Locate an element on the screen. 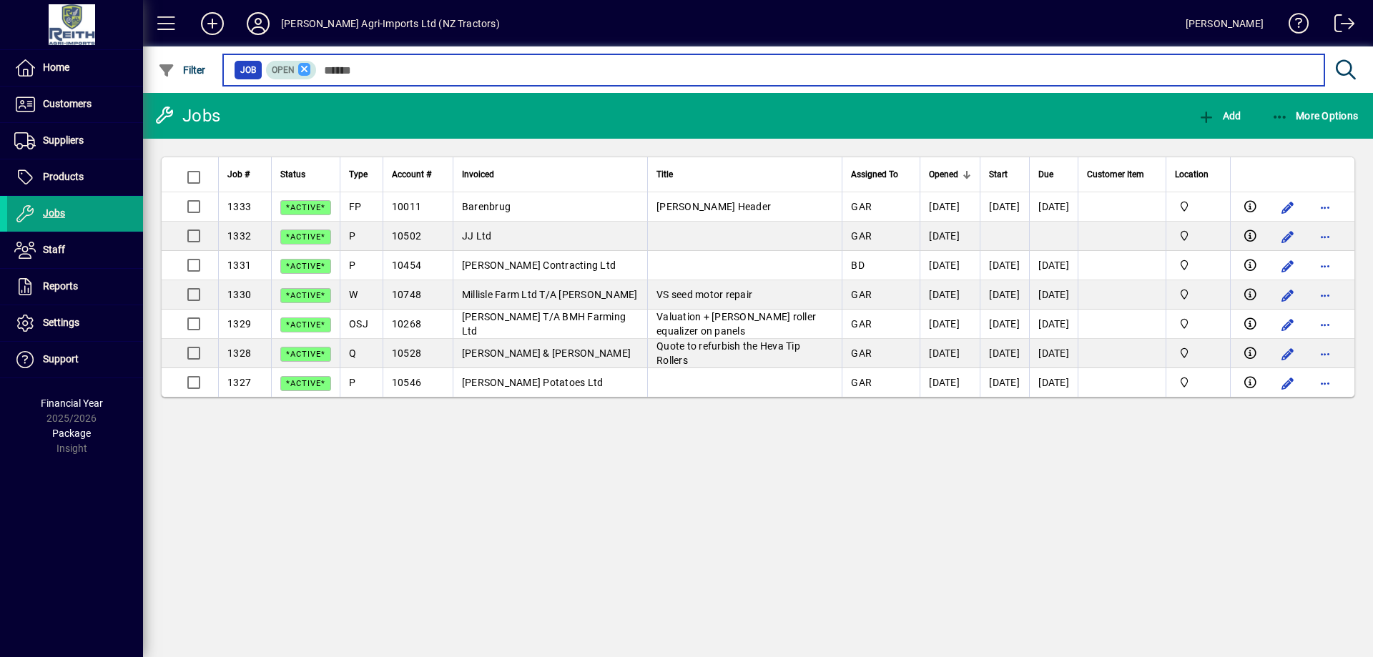  div: Opened is located at coordinates (949, 174).